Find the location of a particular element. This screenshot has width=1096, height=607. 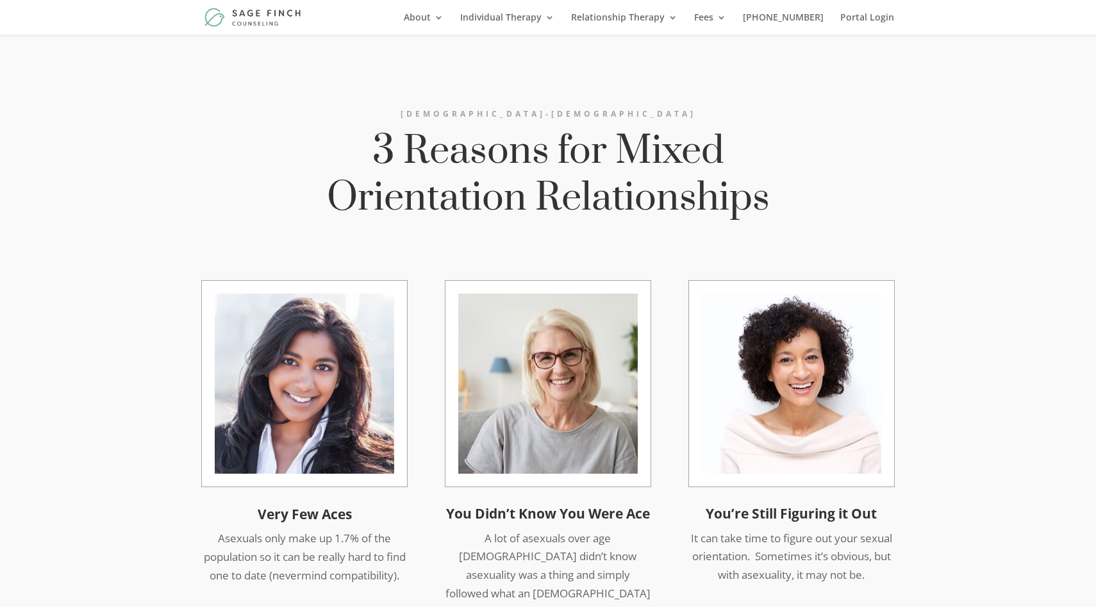

a: older aces is located at coordinates (548, 469).